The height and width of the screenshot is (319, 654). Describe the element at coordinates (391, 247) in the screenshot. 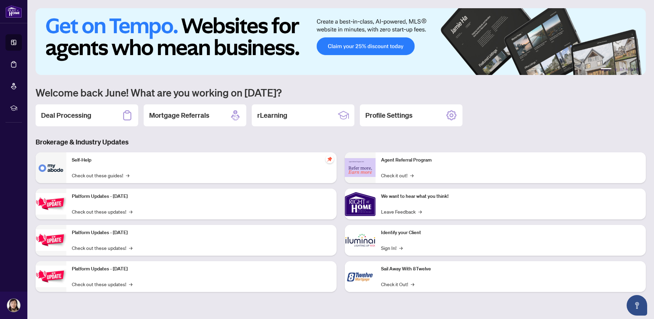

I see `a: Sign In!→` at that location.